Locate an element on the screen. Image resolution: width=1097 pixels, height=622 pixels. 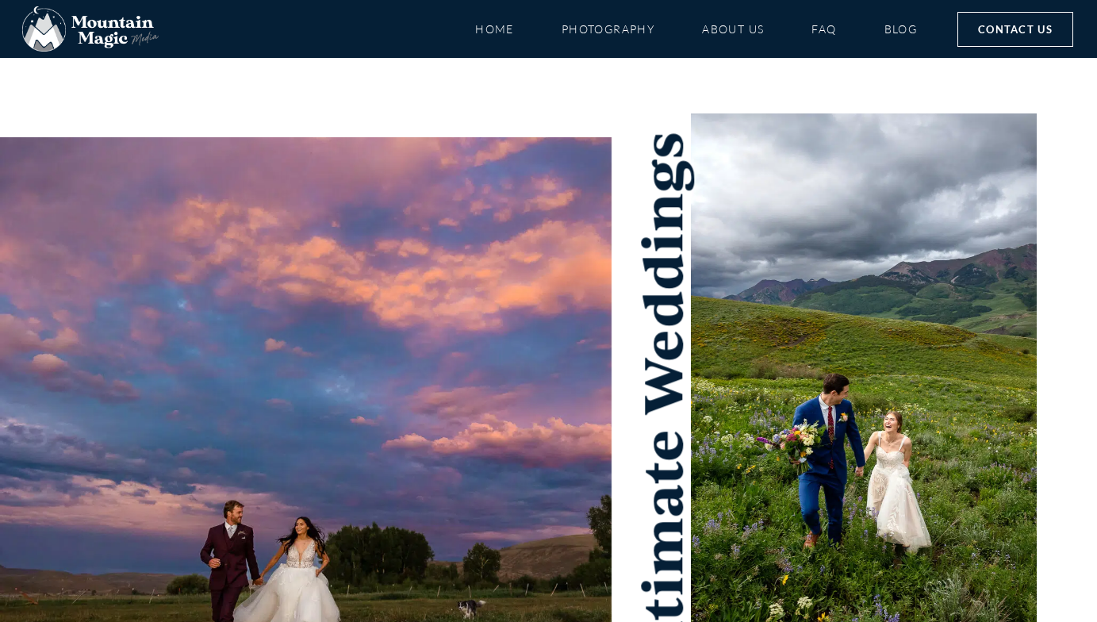
a: About Us is located at coordinates (733, 29).